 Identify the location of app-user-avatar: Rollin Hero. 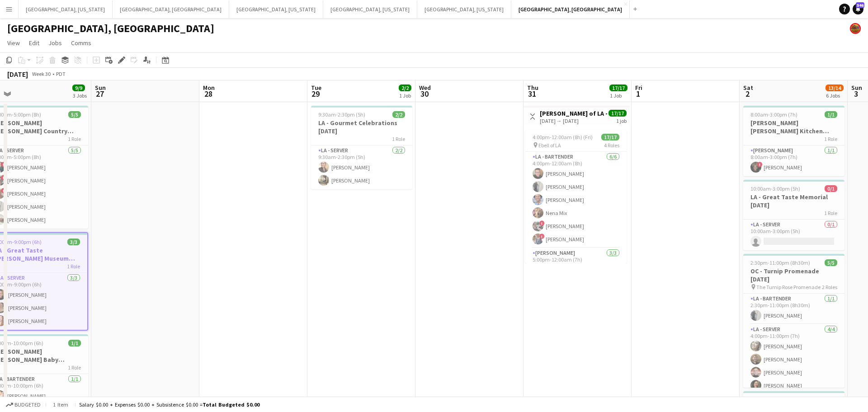
(855, 28).